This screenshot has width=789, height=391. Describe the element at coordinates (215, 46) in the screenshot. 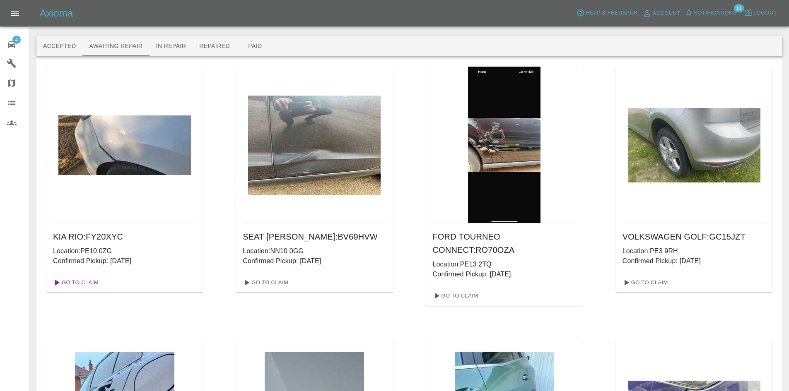

I see `button: Repaired` at that location.